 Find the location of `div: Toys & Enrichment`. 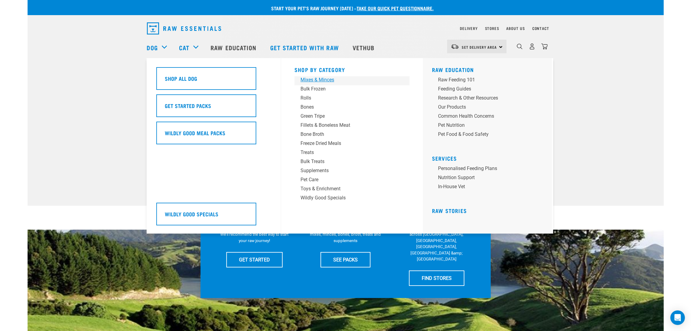

div: Toys & Enrichment is located at coordinates (348, 189).